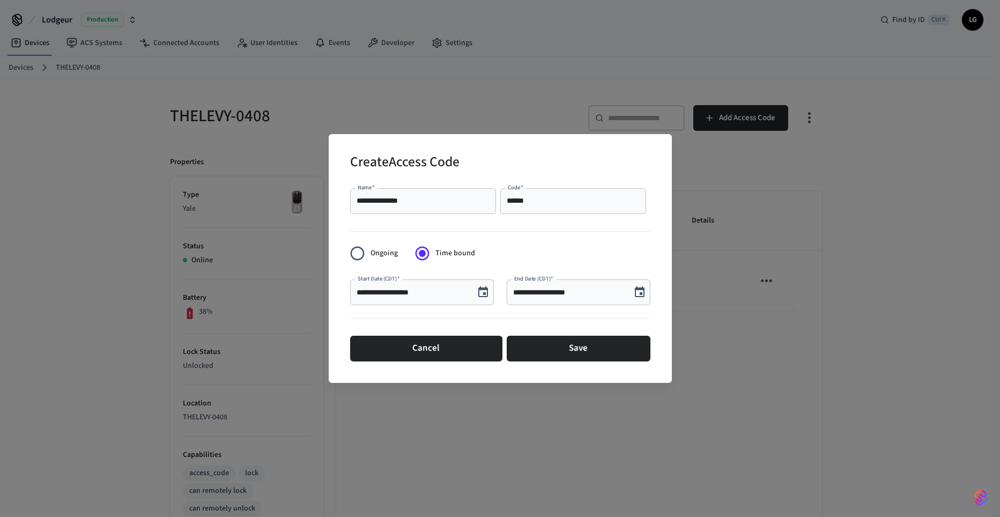 This screenshot has height=517, width=1000. I want to click on button: Cancel, so click(426, 349).